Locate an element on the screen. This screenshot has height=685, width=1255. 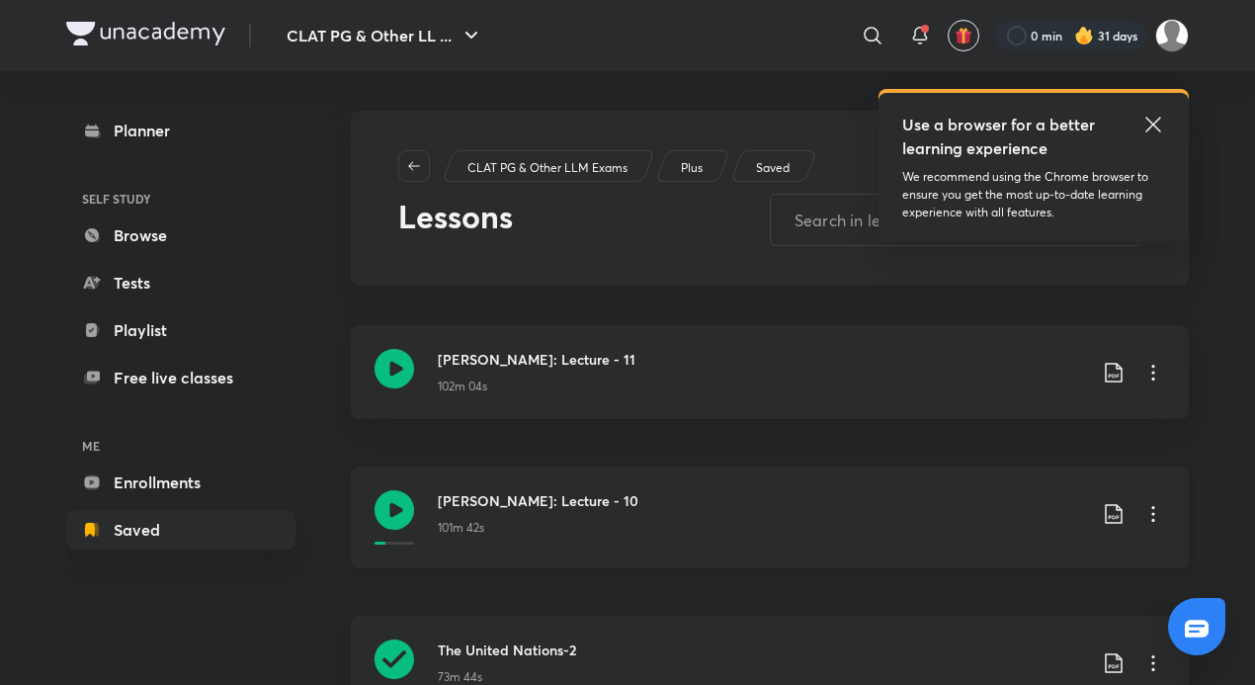
button: avatar is located at coordinates (964, 36).